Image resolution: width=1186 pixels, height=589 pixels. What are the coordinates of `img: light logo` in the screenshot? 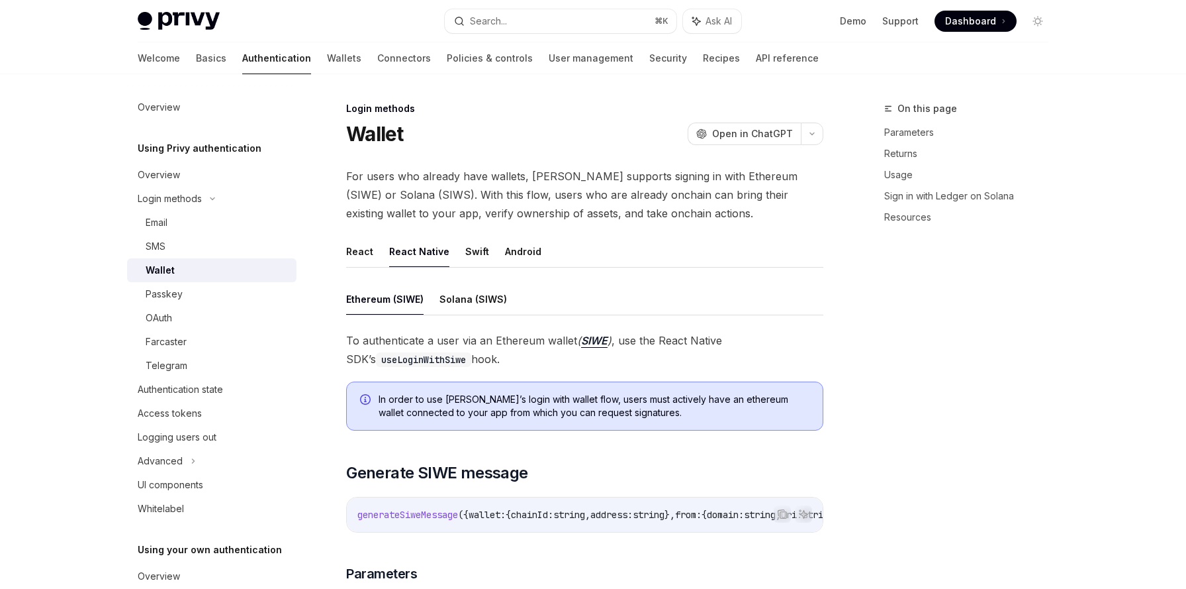 It's located at (179, 21).